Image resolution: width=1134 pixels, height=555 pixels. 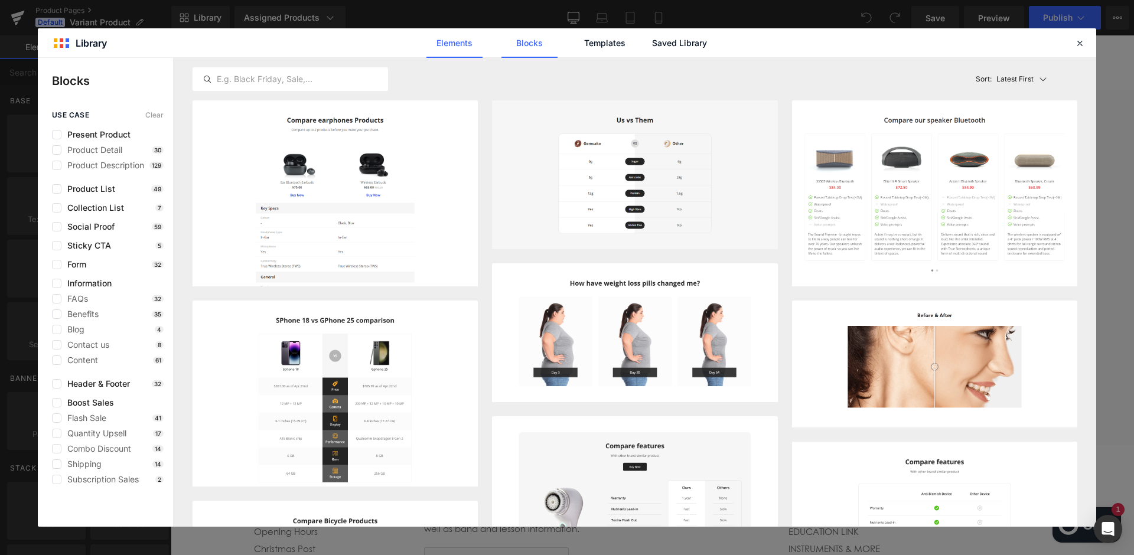 What do you see at coordinates (916, 491) in the screenshot?
I see `inbox-online-store-chat: Shopify online store chat` at bounding box center [916, 491].